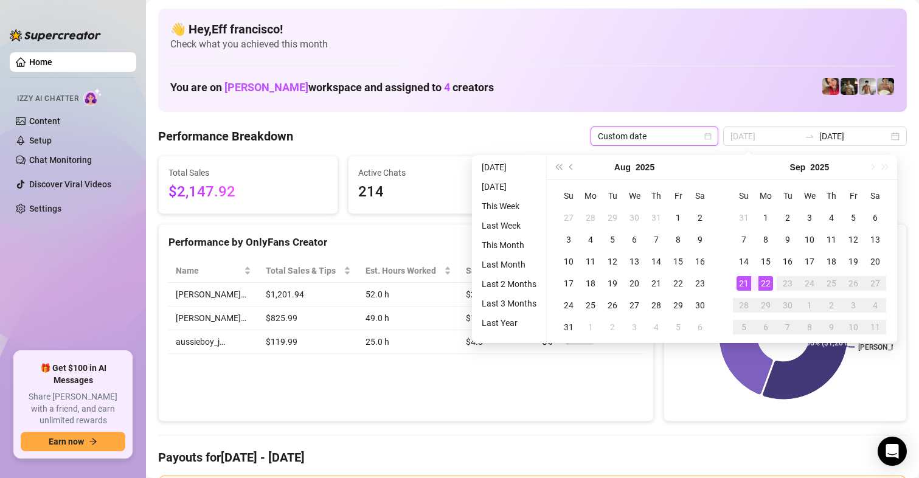 This screenshot has width=919, height=478. I want to click on th: Fr, so click(678, 196).